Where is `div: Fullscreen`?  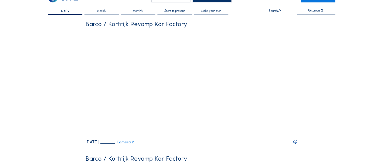
div: Fullscreen is located at coordinates (314, 11).